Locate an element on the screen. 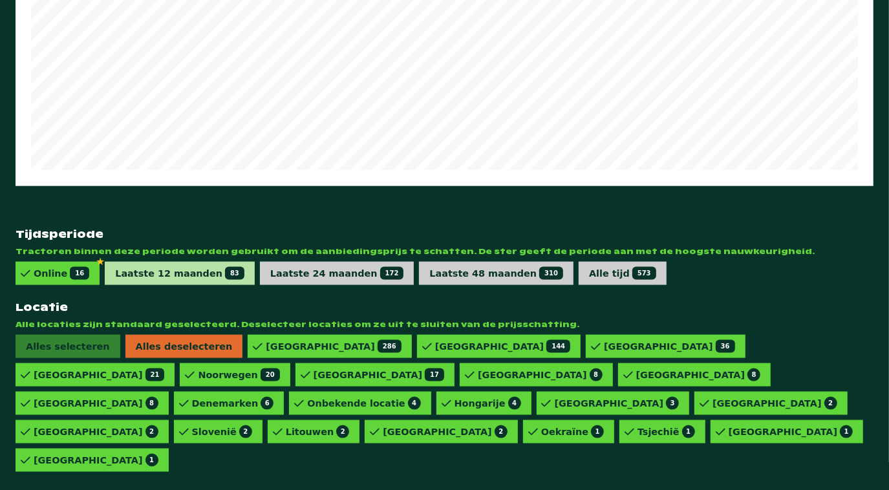  div: Hongarije is located at coordinates (488, 404).